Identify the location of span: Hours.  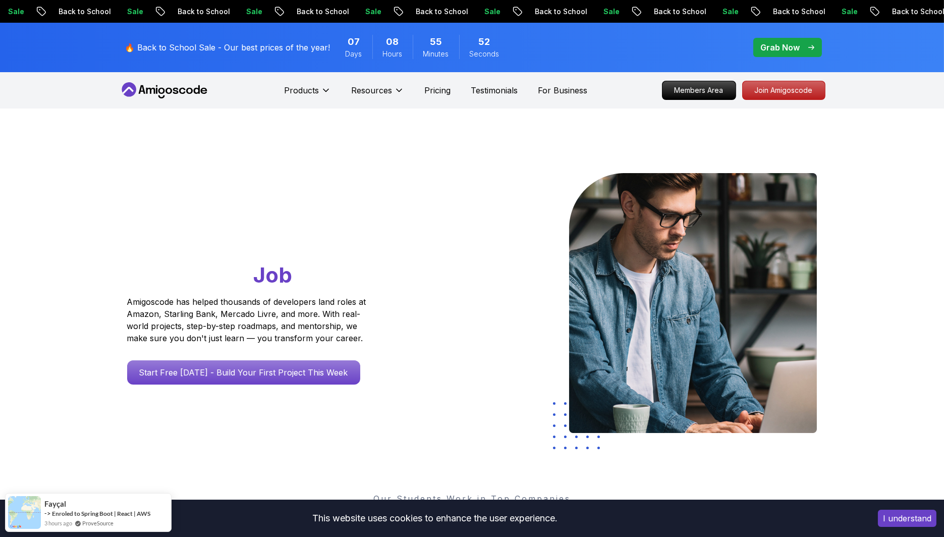
(393, 54).